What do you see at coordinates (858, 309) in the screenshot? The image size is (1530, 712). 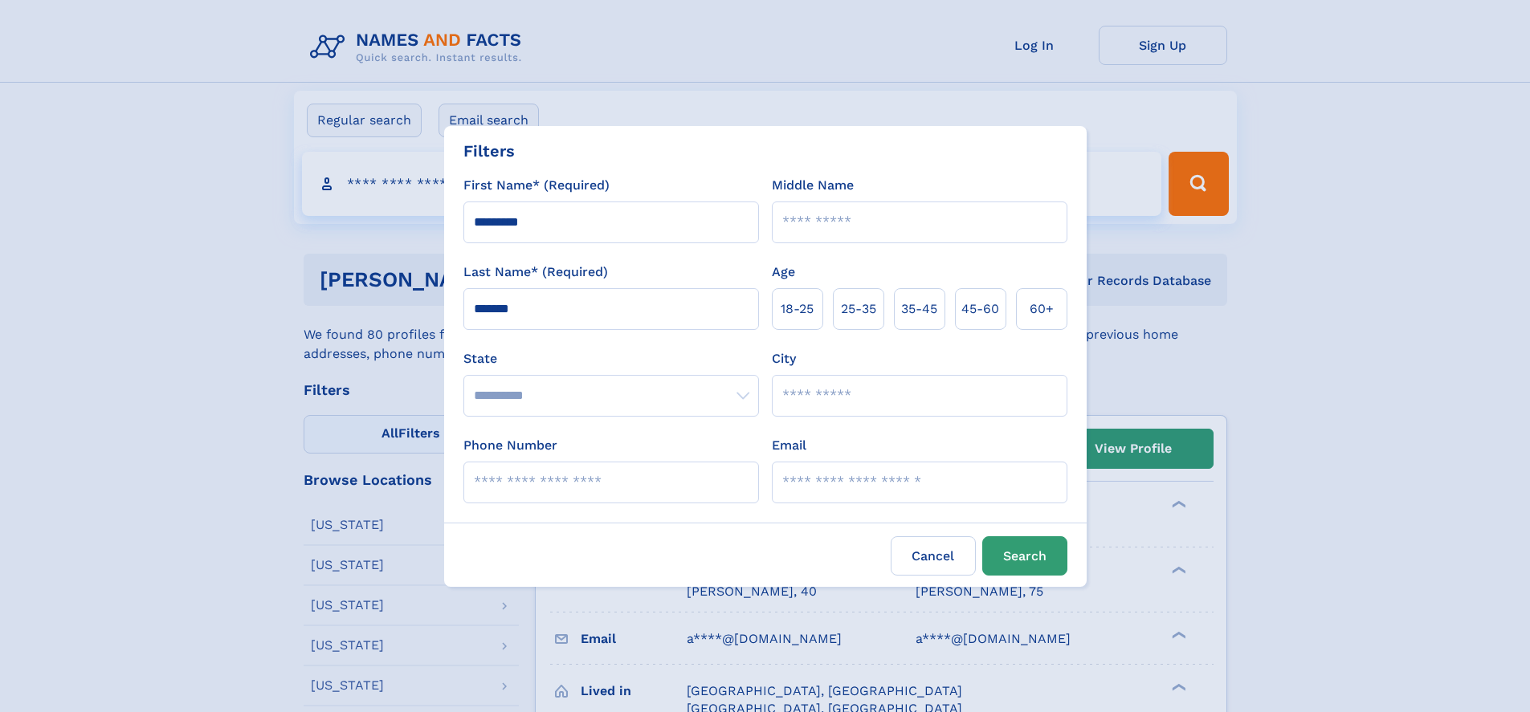 I see `span: 25‑35` at bounding box center [858, 309].